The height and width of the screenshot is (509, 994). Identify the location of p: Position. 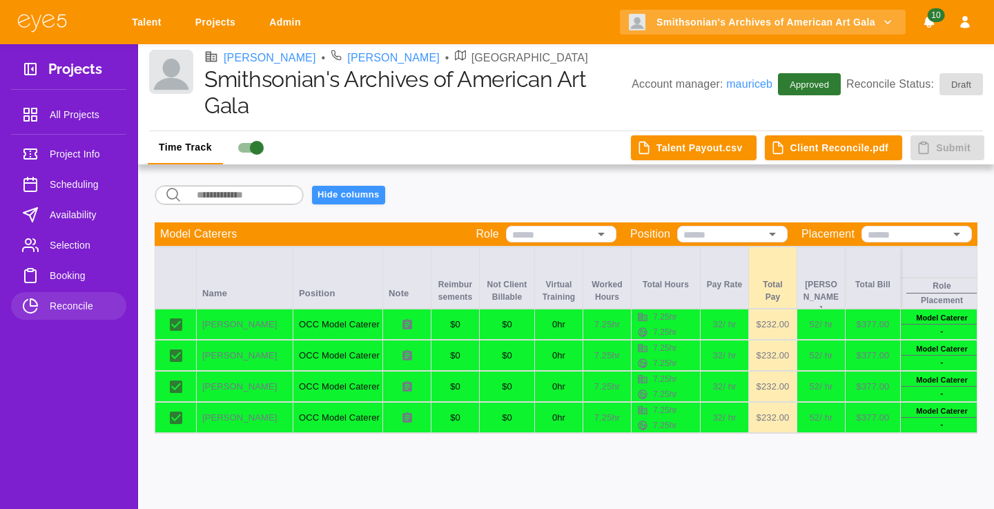
(651, 234).